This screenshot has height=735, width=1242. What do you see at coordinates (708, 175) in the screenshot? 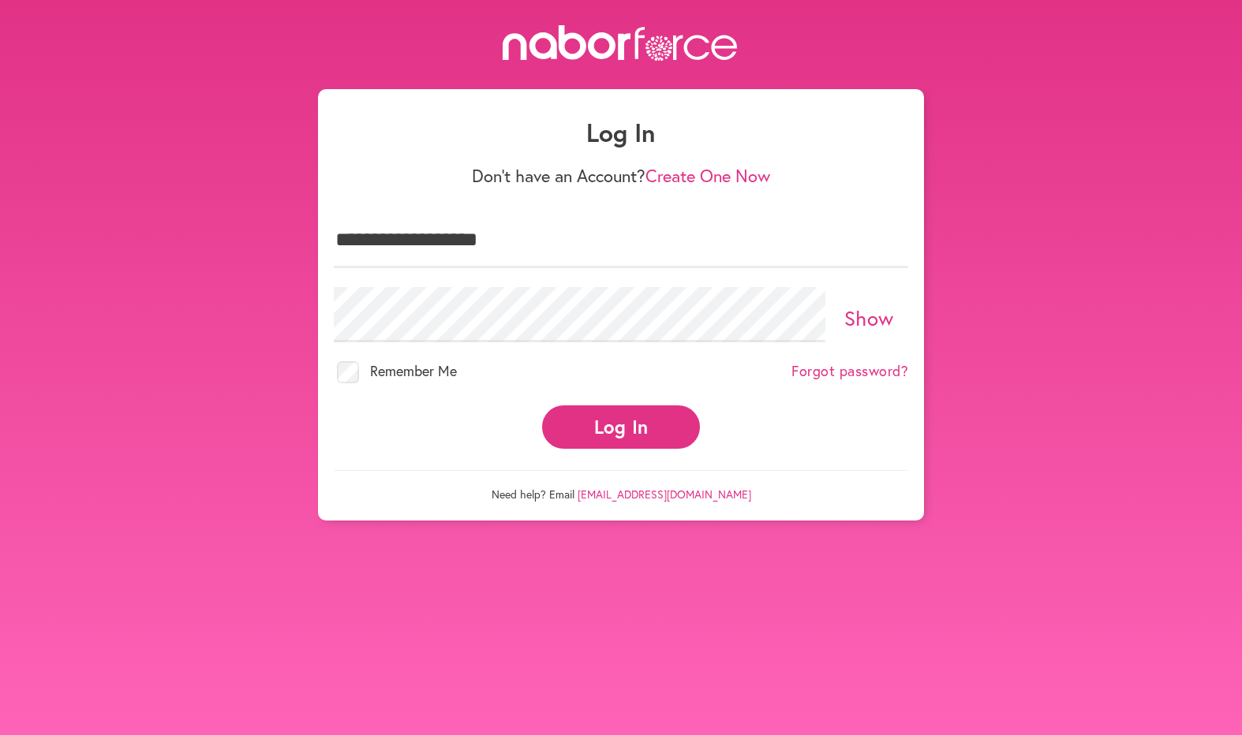
I see `a: Create One Now` at bounding box center [708, 175].